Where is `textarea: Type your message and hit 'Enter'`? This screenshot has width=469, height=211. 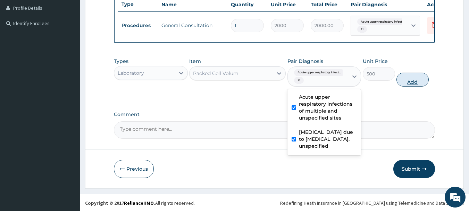
textarea: Type your message and hit 'Enter' is located at coordinates (68, 151).